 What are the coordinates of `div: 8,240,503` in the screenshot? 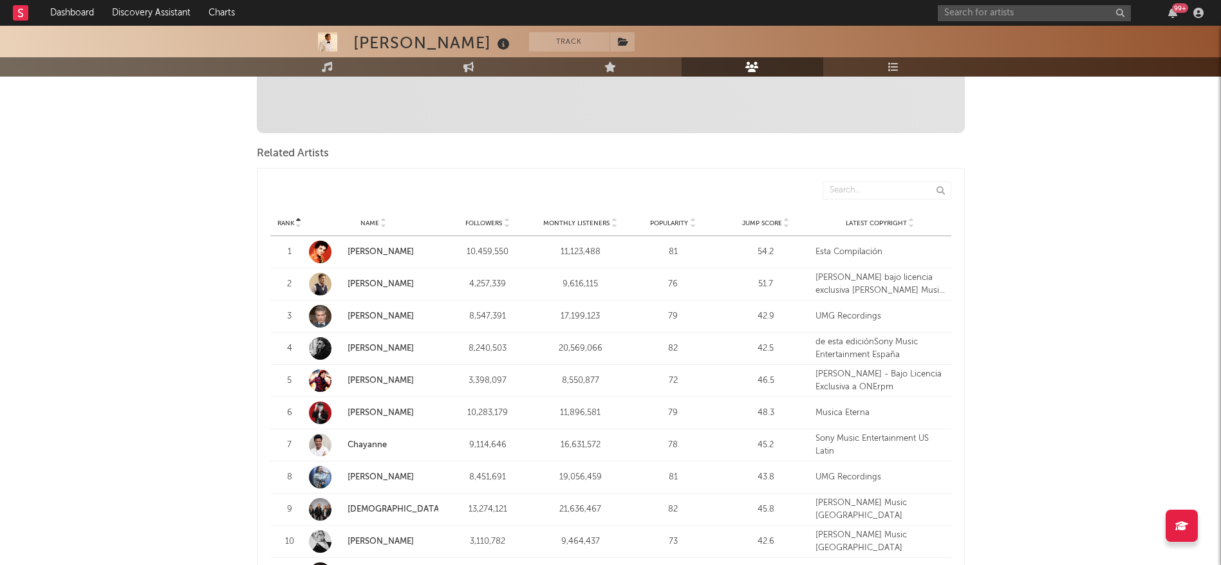 It's located at (488, 349).